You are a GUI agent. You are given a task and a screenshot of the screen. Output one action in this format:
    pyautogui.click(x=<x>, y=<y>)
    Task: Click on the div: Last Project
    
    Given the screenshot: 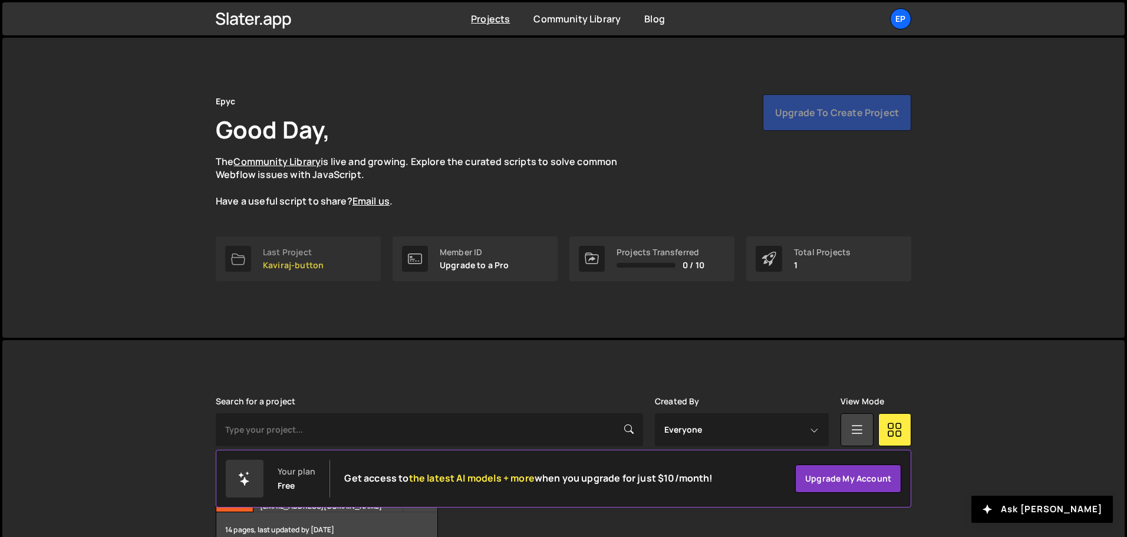 What is the action you would take?
    pyautogui.click(x=293, y=252)
    